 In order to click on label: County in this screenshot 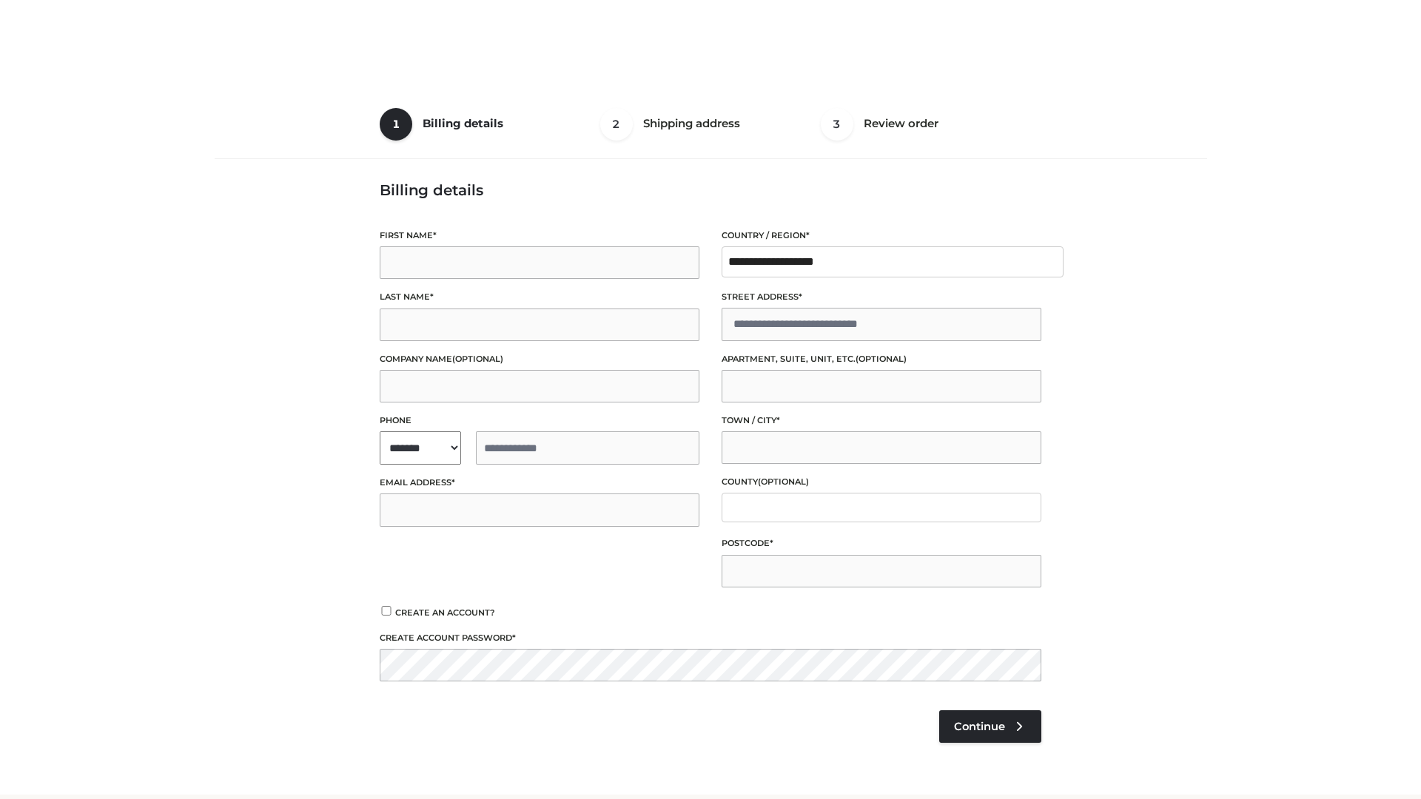, I will do `click(881, 482)`.